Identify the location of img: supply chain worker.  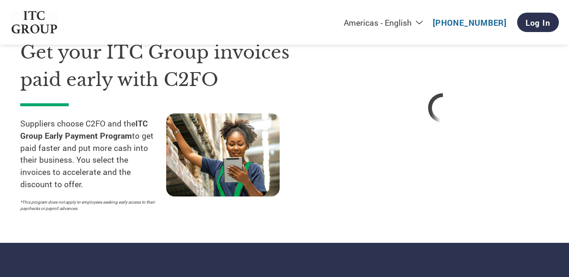
(223, 155).